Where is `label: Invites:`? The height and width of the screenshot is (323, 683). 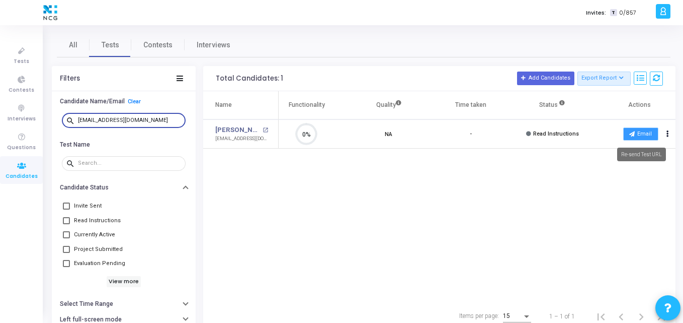 label: Invites: is located at coordinates (596, 13).